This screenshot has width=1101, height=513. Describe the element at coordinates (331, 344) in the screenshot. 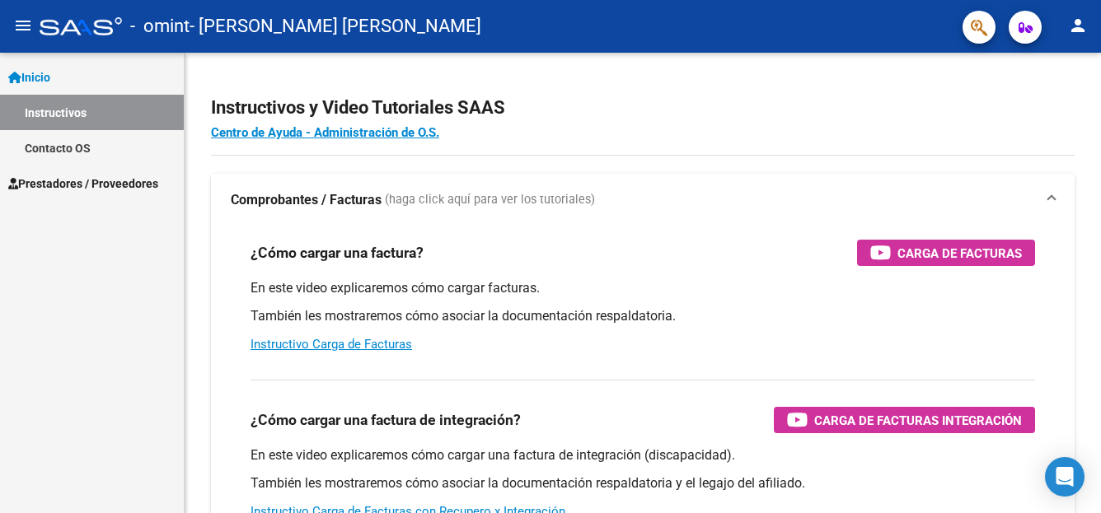

I see `a: Instructivo Carga de Facturas` at that location.